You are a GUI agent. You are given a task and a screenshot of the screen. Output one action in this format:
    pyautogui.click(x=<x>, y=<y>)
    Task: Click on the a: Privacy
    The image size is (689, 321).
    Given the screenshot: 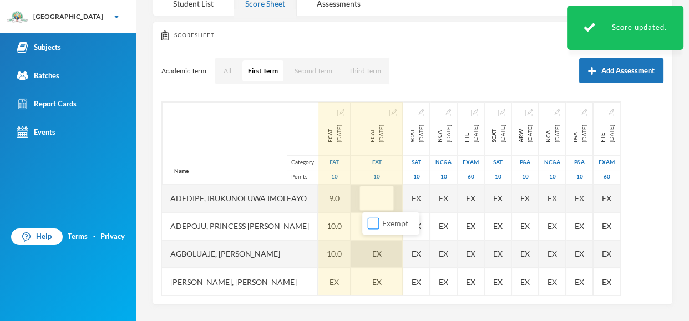 What is the action you would take?
    pyautogui.click(x=113, y=237)
    